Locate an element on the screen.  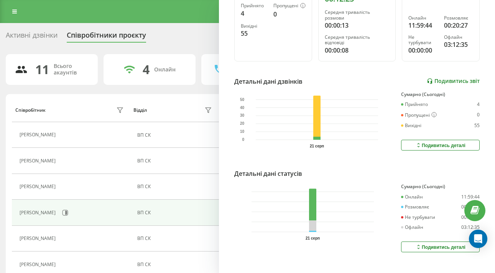
text: 30 is located at coordinates (242, 115).